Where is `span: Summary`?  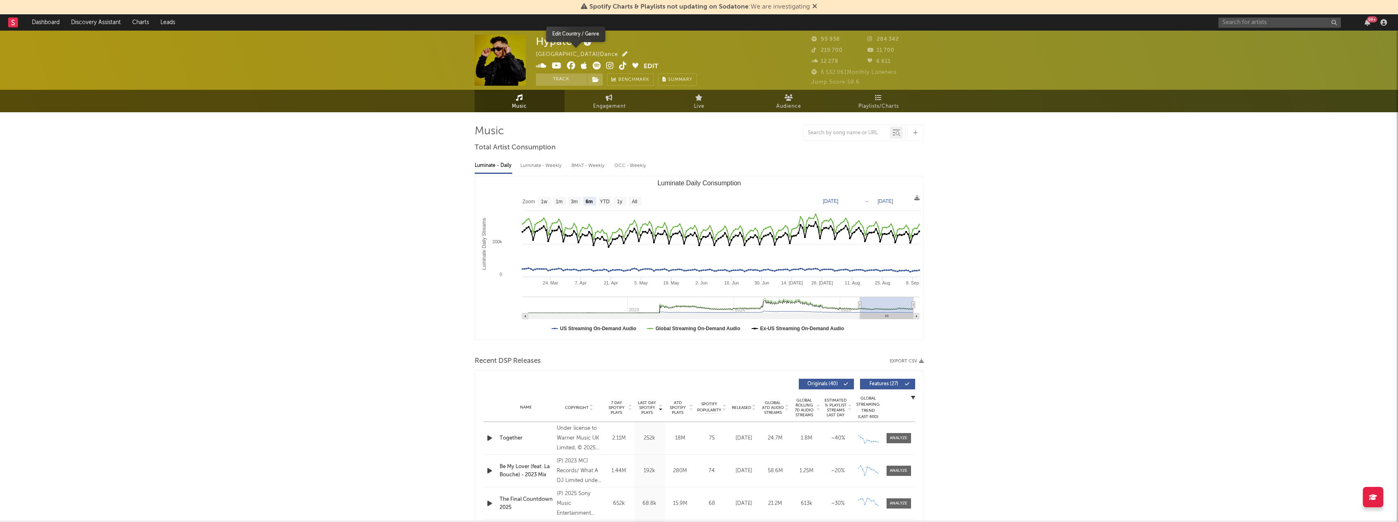 span: Summary is located at coordinates (680, 80).